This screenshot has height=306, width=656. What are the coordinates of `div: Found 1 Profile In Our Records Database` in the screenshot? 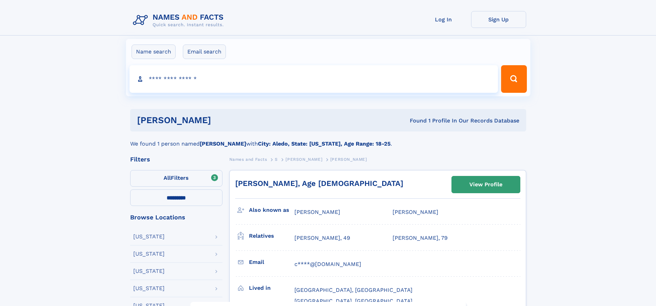 It's located at (415, 121).